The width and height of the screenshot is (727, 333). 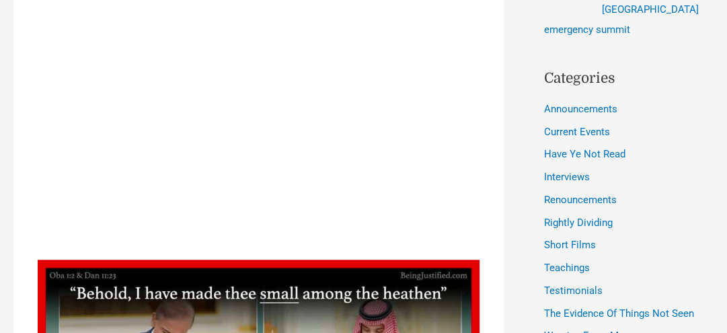 What do you see at coordinates (567, 177) in the screenshot?
I see `a: Interviews` at bounding box center [567, 177].